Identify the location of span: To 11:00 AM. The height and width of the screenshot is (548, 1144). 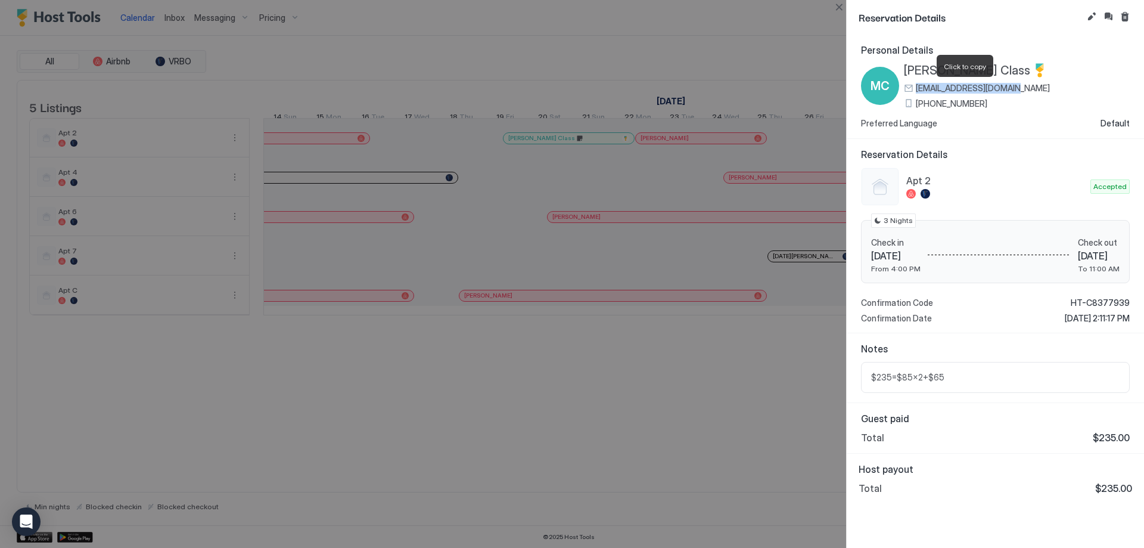
(1099, 268).